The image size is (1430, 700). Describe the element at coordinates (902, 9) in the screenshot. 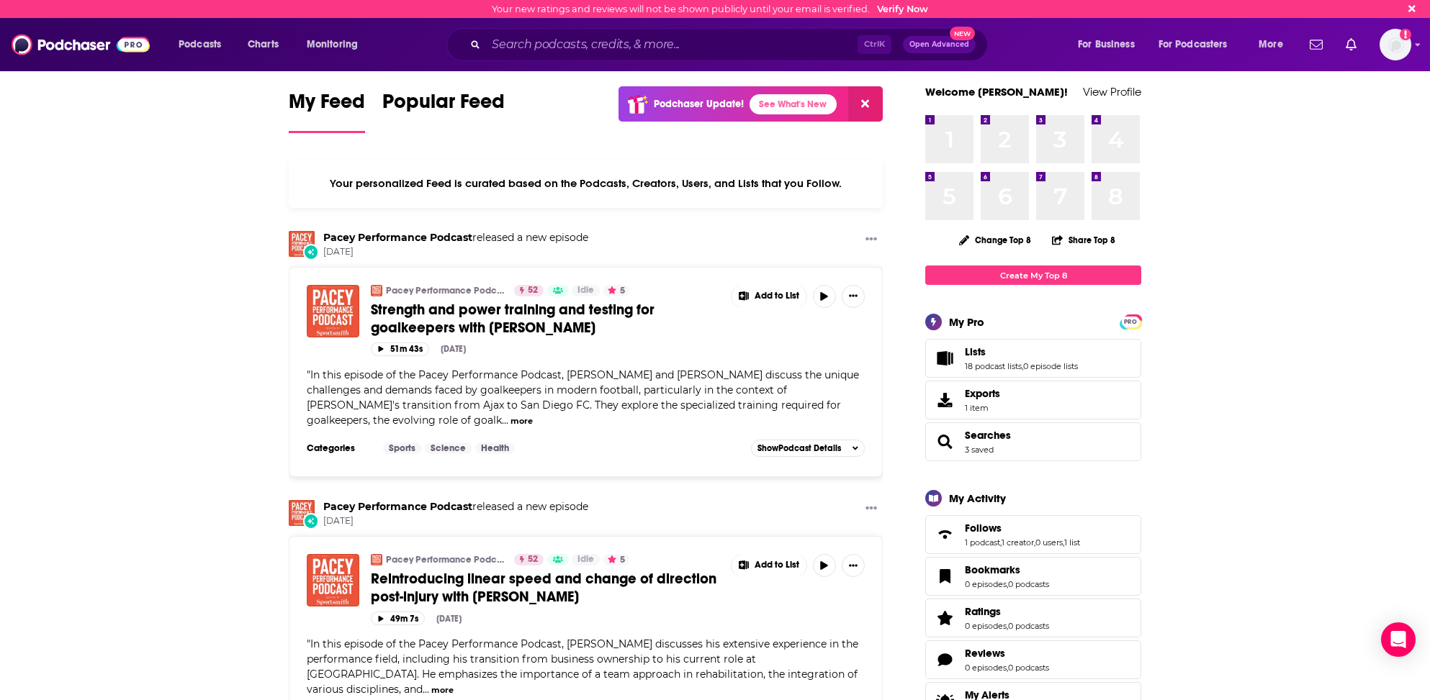

I see `a: Verify Now` at that location.